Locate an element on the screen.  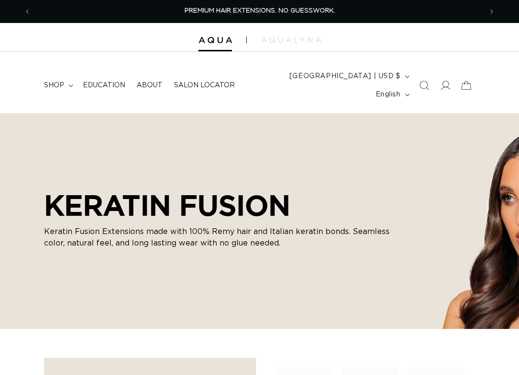
summary: Search is located at coordinates (424, 85).